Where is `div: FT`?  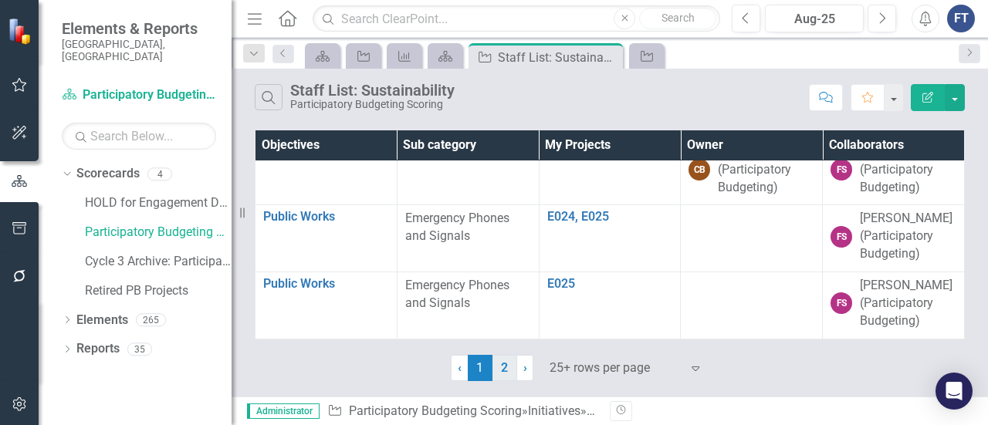 div: FT is located at coordinates (961, 19).